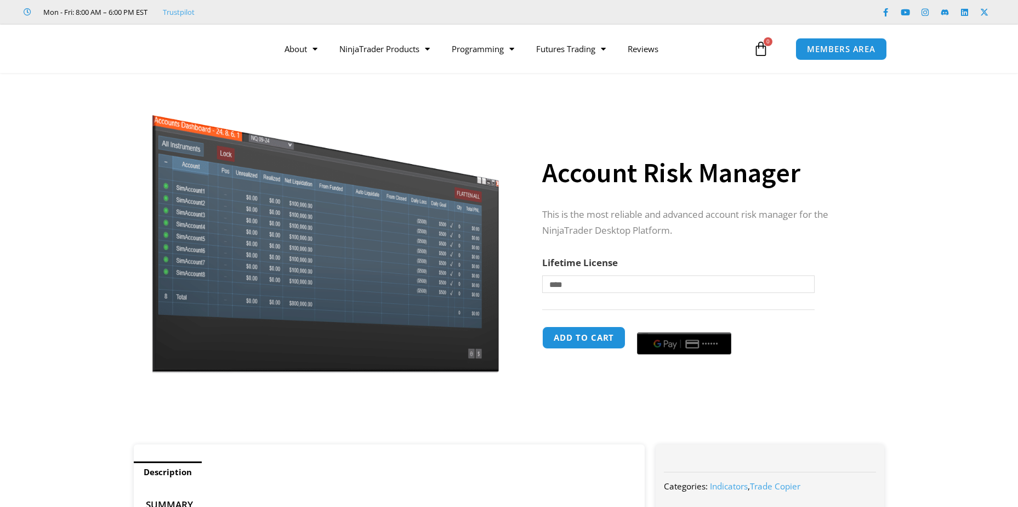 The width and height of the screenshot is (1018, 507). What do you see at coordinates (512, 49) in the screenshot?
I see `nav: Menu` at bounding box center [512, 49].